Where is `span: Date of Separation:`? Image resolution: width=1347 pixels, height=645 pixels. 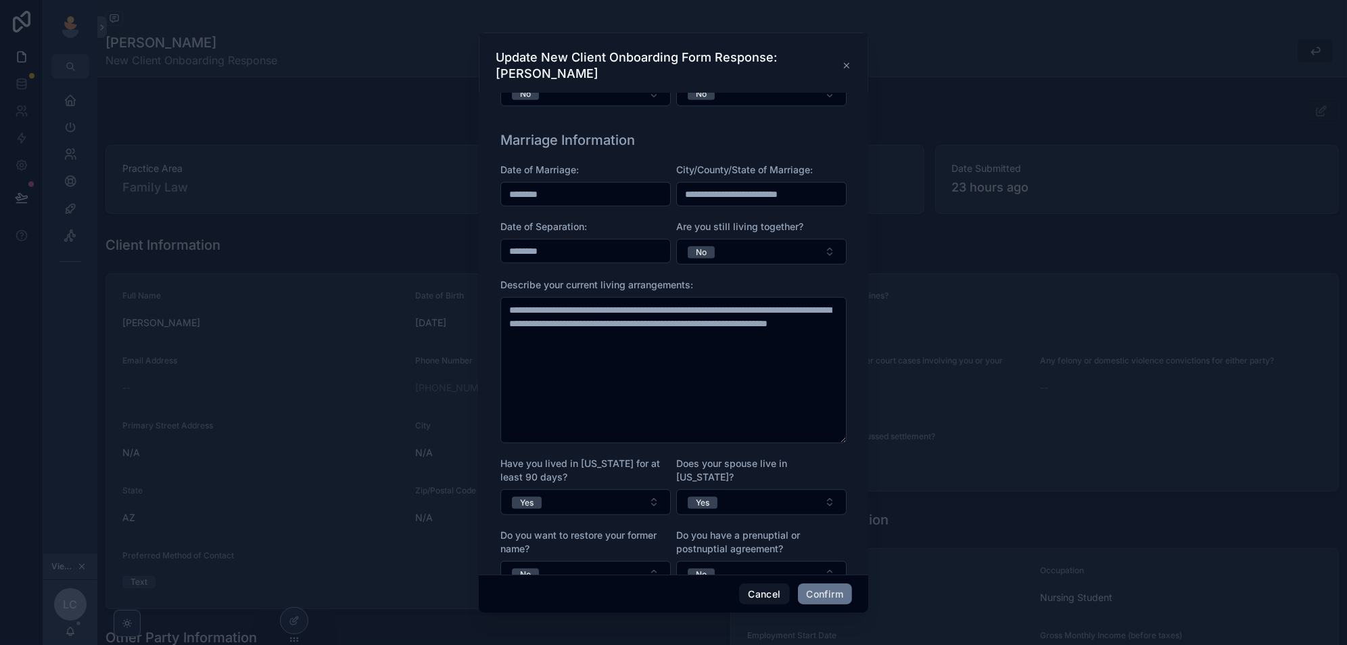 span: Date of Separation: is located at coordinates (544, 226).